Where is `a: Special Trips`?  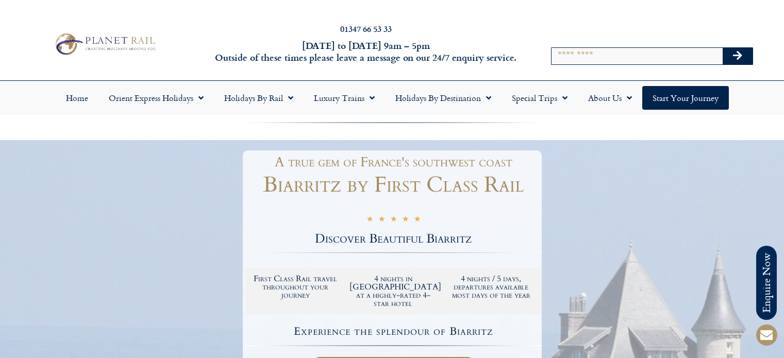
a: Special Trips is located at coordinates (540, 98).